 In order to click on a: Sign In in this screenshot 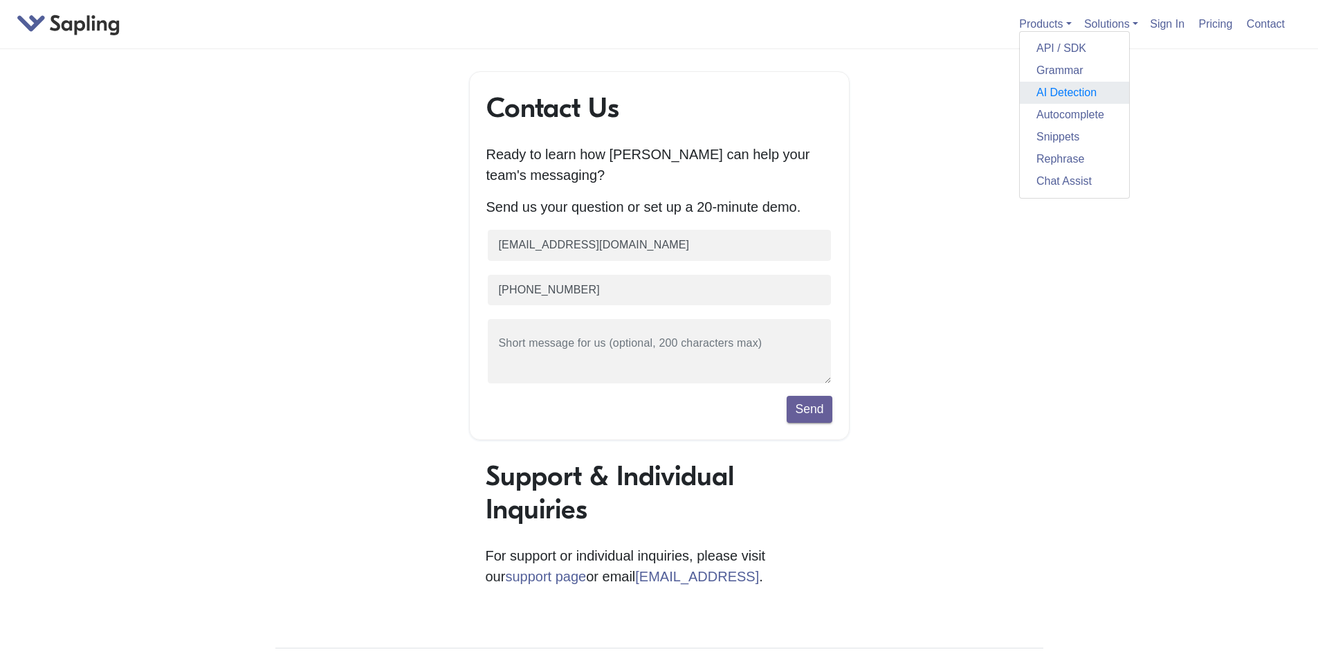, I will do `click(1167, 24)`.